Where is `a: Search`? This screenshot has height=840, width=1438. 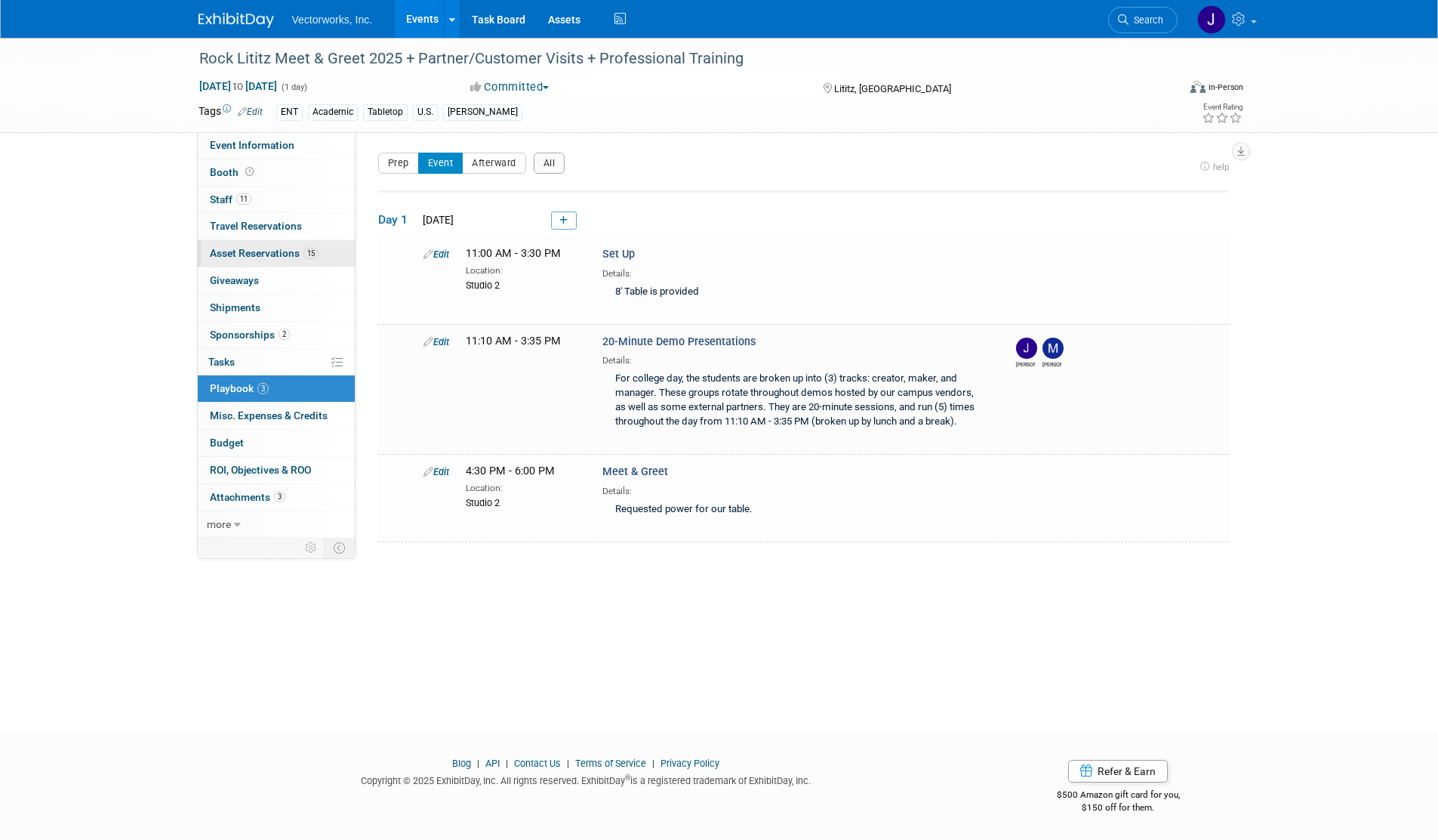
a: Search is located at coordinates (1143, 20).